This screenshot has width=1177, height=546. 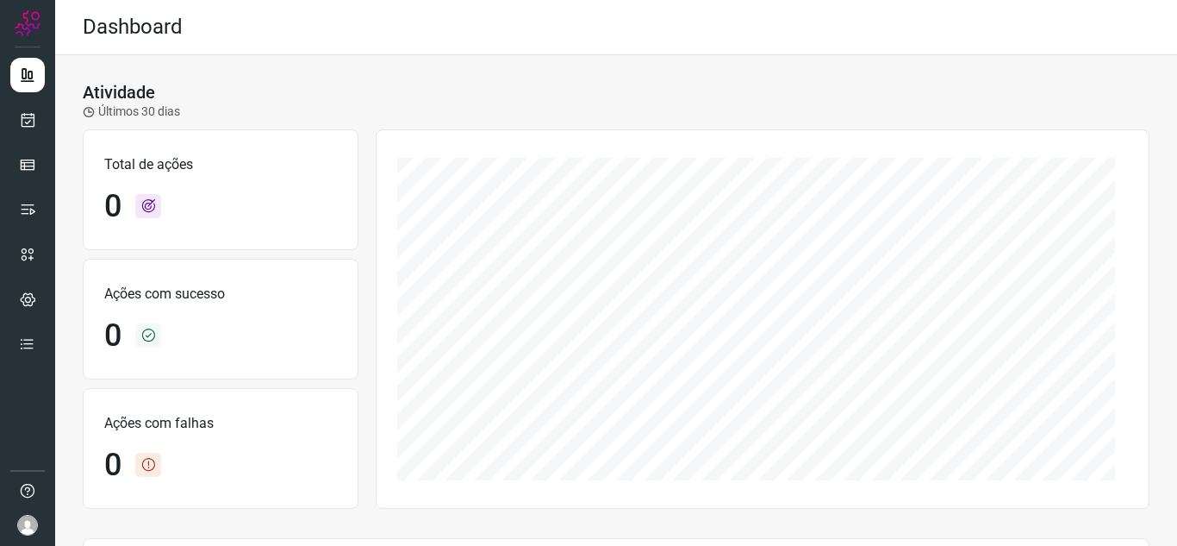 What do you see at coordinates (221, 294) in the screenshot?
I see `p: Ações com sucesso` at bounding box center [221, 294].